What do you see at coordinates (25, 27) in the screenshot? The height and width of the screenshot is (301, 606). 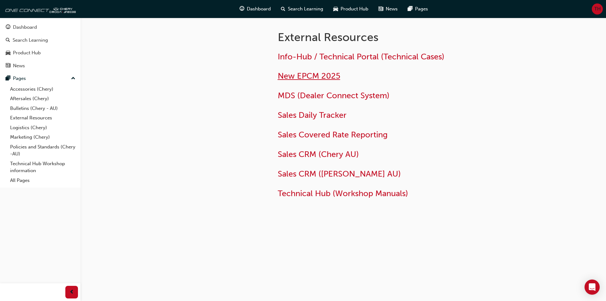 I see `div: Dashboard` at bounding box center [25, 27].